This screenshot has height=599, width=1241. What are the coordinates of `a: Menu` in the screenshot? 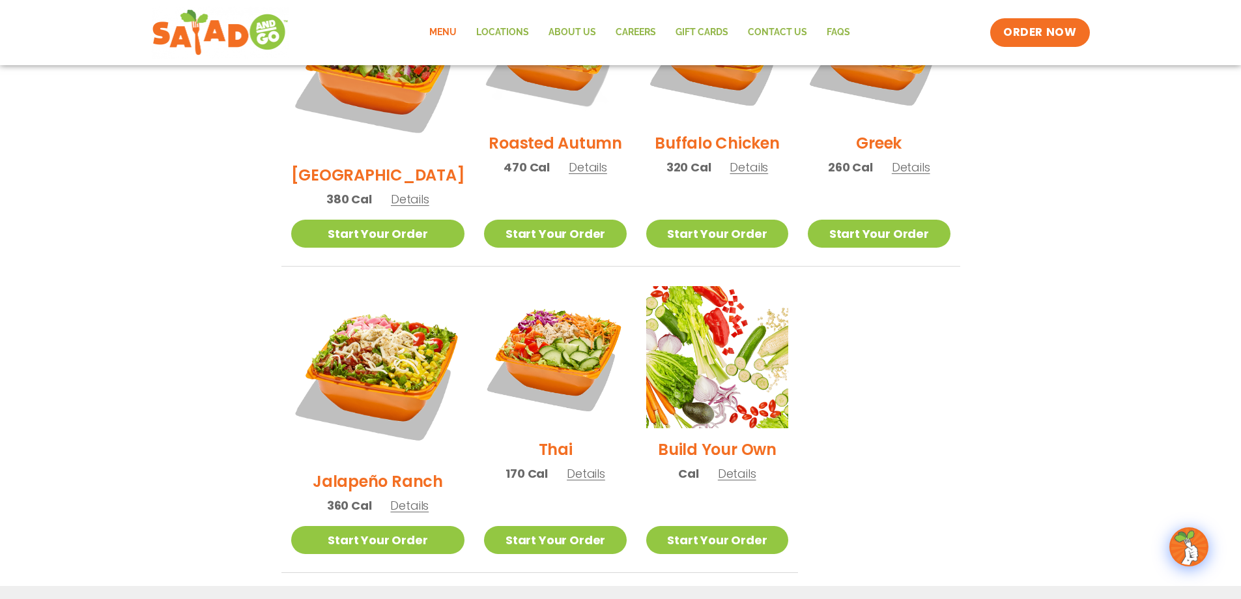 It's located at (443, 33).